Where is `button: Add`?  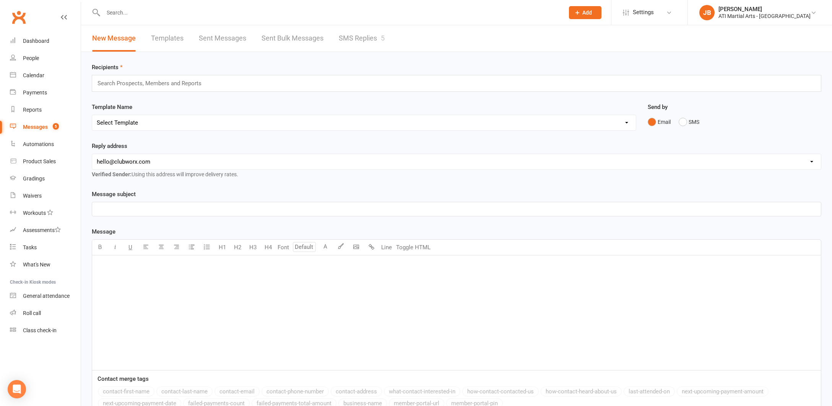
button: Add is located at coordinates (585, 13).